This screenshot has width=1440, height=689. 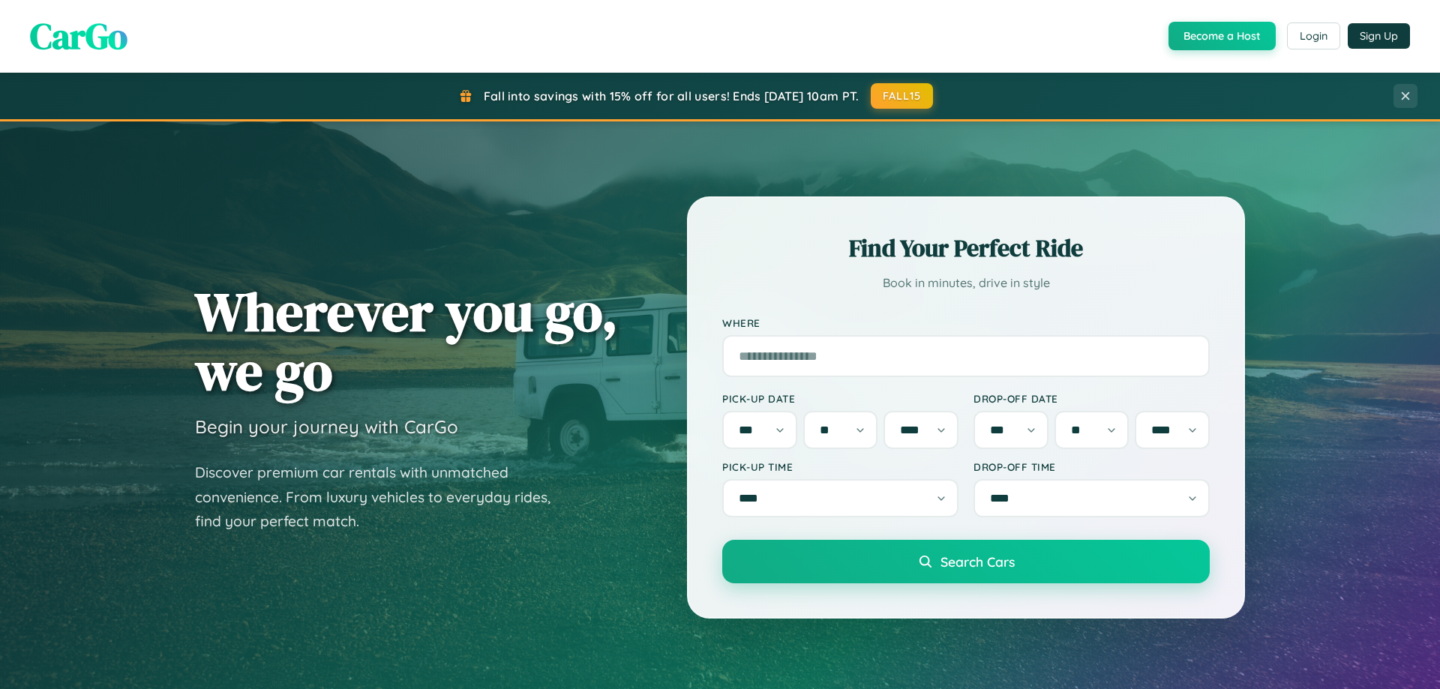 What do you see at coordinates (1222, 36) in the screenshot?
I see `button: Become a Host` at bounding box center [1222, 36].